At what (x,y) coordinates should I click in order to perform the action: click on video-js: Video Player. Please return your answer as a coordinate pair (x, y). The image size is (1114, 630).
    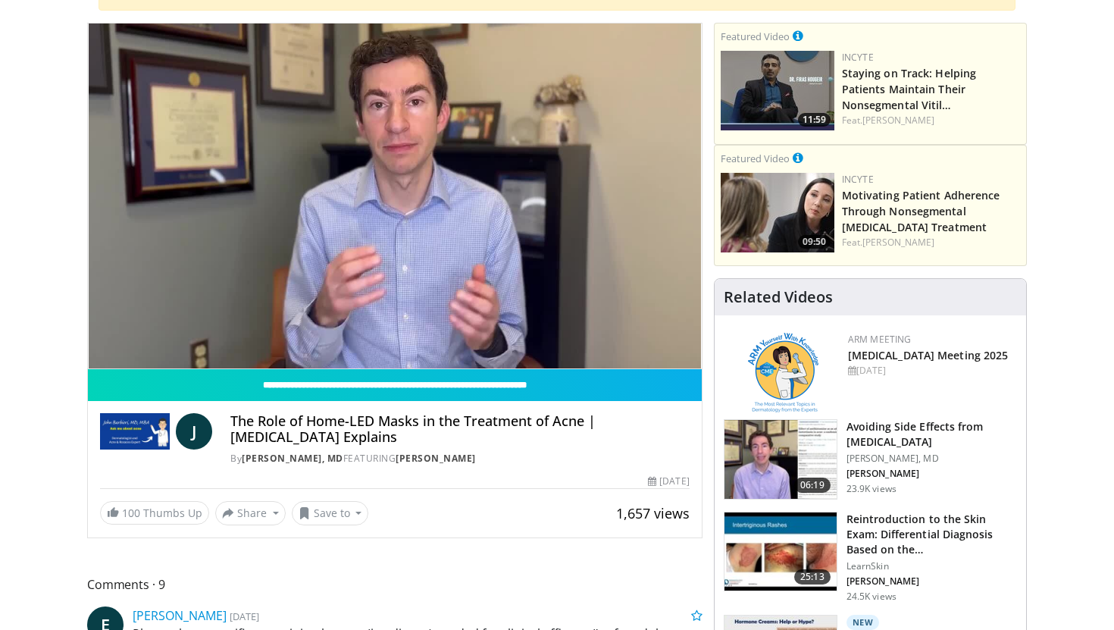
    Looking at the image, I should click on (395, 196).